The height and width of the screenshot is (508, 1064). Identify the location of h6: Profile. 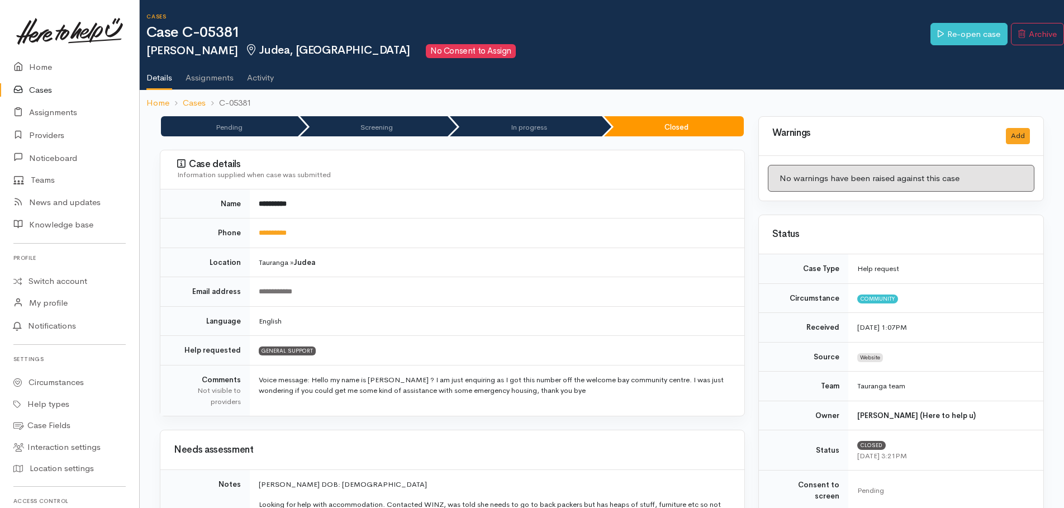
(69, 258).